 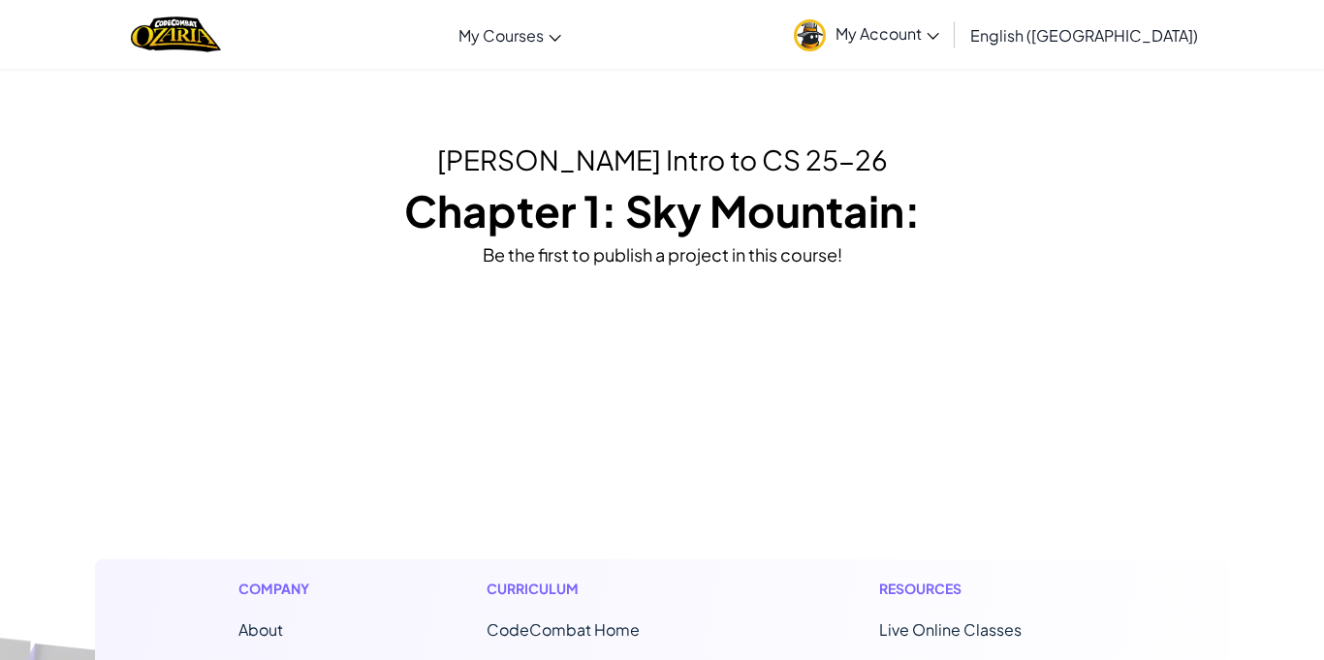 What do you see at coordinates (261, 629) in the screenshot?
I see `a: About` at bounding box center [261, 629].